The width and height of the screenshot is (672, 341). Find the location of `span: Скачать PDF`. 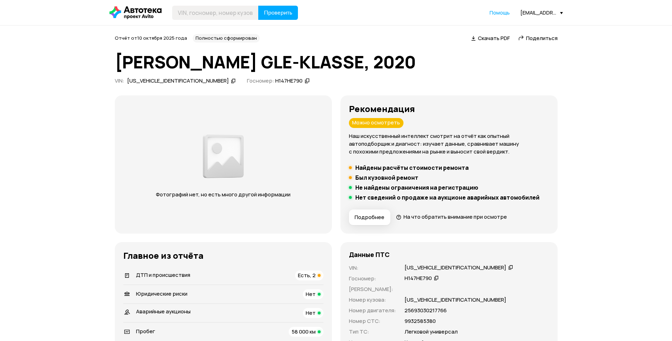

span: Скачать PDF is located at coordinates (494, 38).